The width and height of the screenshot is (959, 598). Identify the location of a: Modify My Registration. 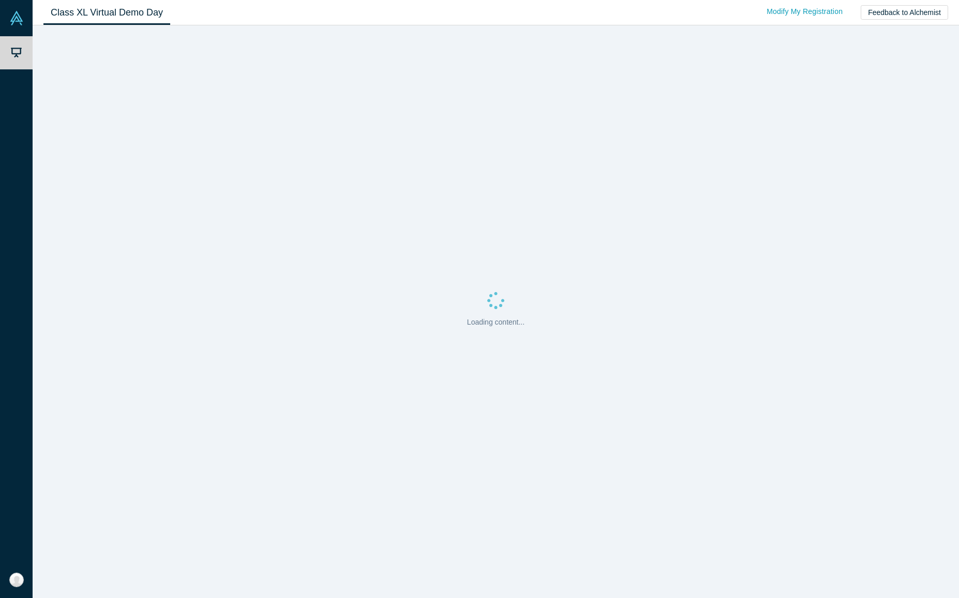
(805, 11).